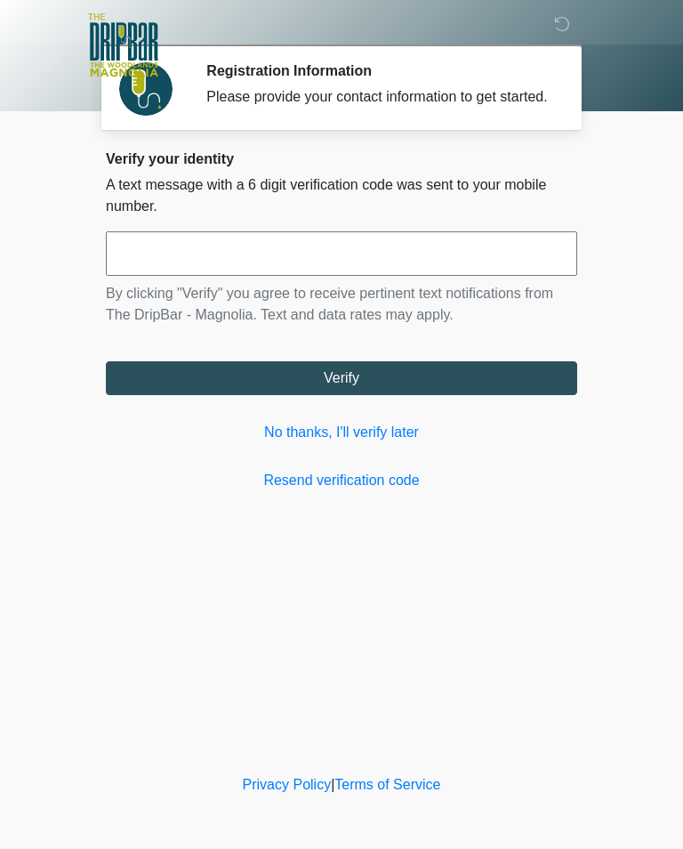 The width and height of the screenshot is (683, 849). I want to click on img: The DripBar - Magnolia Logo, so click(123, 45).